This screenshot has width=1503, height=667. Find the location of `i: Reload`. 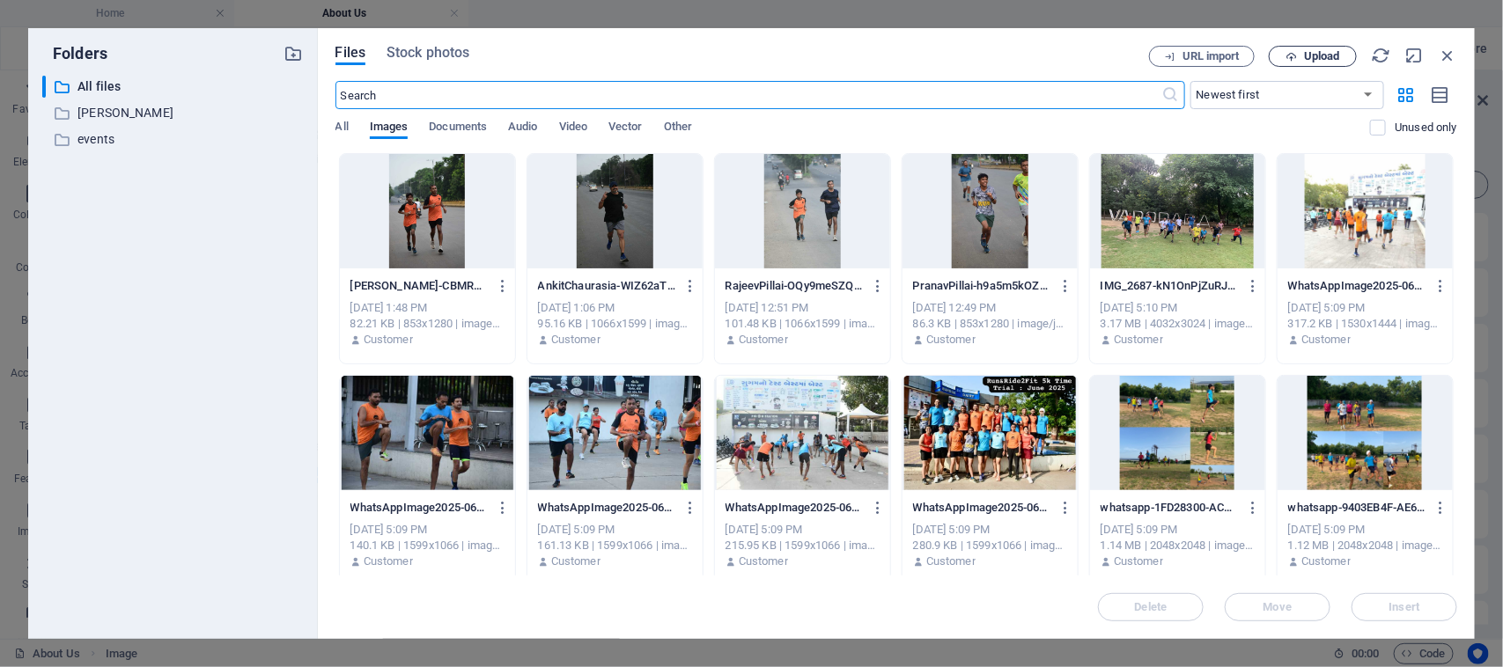

i: Reload is located at coordinates (1381, 55).